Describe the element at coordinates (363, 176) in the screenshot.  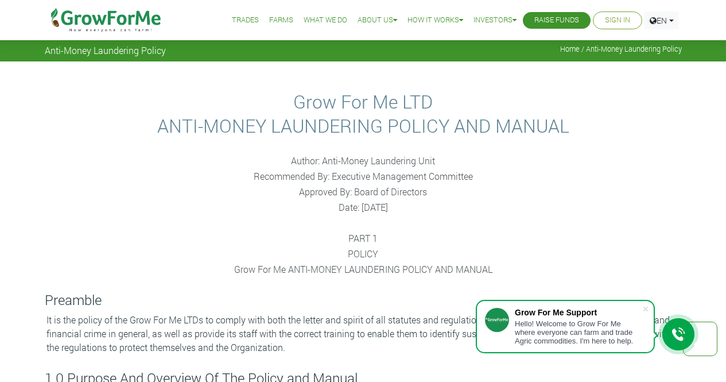
I see `p: Recommended By: Executive Management Committee` at that location.